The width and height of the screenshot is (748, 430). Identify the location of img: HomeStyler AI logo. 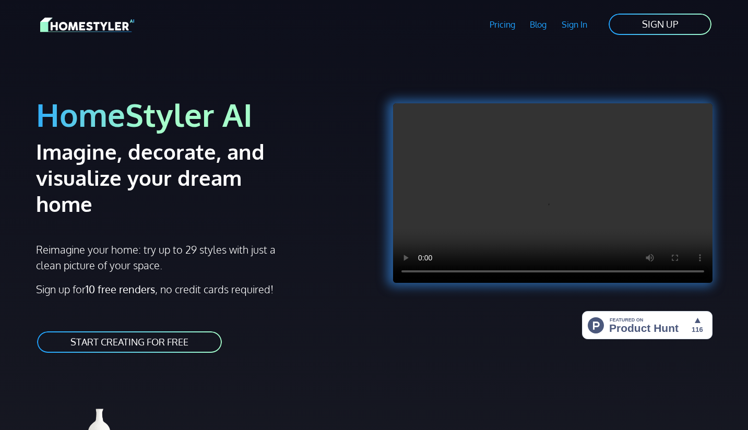
(87, 25).